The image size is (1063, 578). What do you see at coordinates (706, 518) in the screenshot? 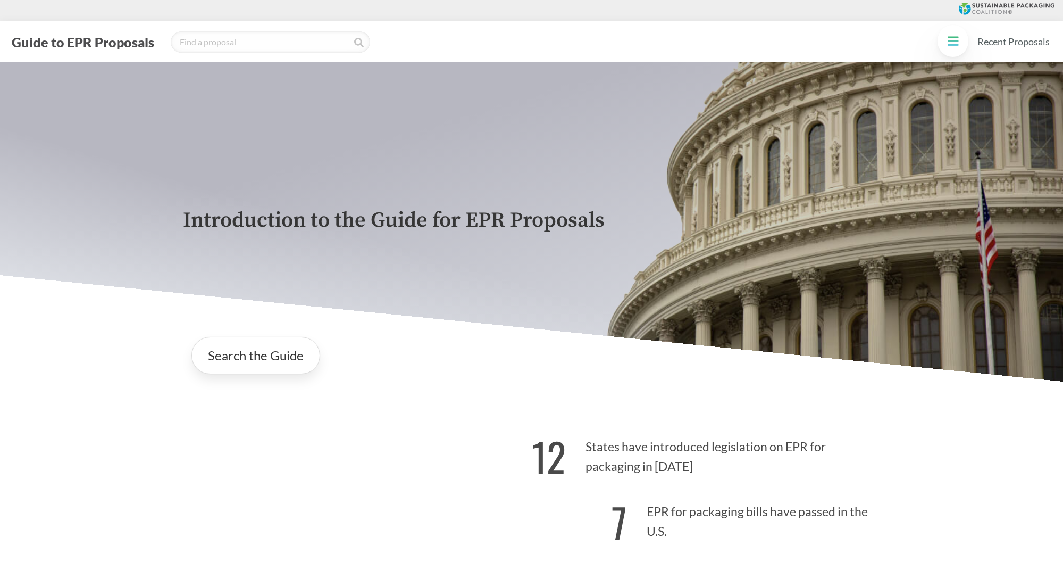
I see `p: EPR for packaging bills have passed in the U.S.` at bounding box center [706, 518].